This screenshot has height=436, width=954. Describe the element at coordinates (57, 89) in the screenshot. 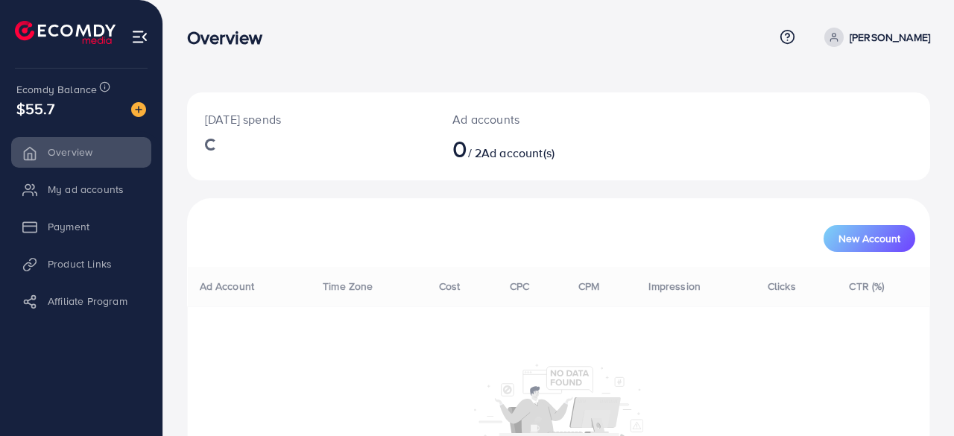

I see `span: Ecomdy Balance` at that location.